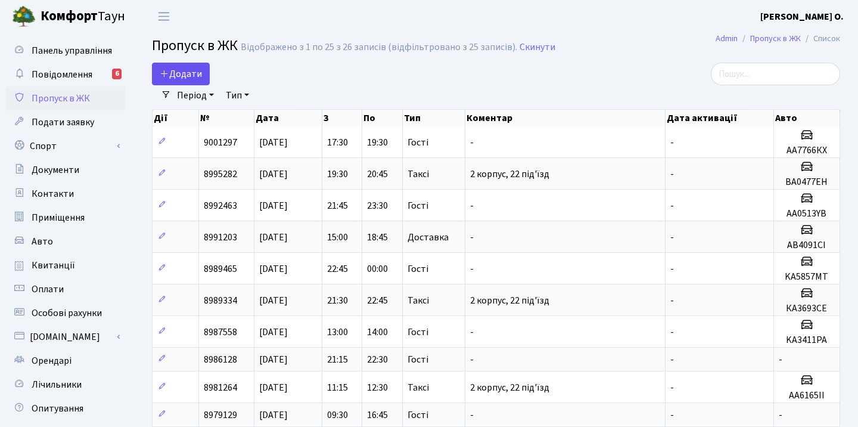 This screenshot has width=858, height=427. Describe the element at coordinates (66, 194) in the screenshot. I see `a: Контакти` at that location.